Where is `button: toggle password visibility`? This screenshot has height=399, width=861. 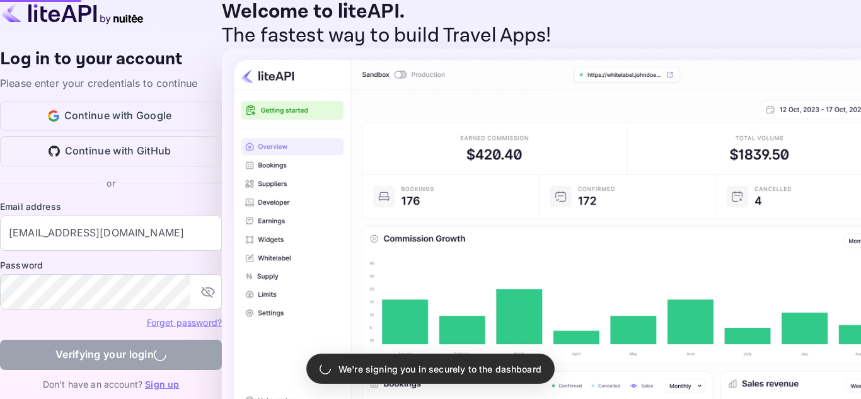
button: toggle password visibility is located at coordinates (208, 292).